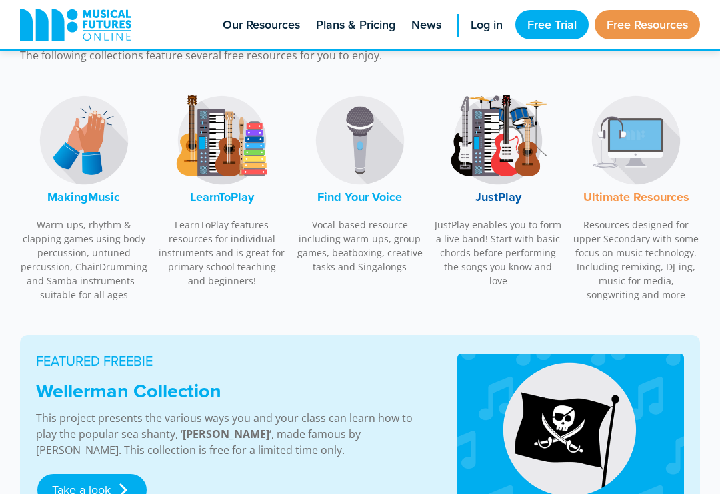 The image size is (720, 494). Describe the element at coordinates (83, 197) in the screenshot. I see `font: MakingMusic` at that location.